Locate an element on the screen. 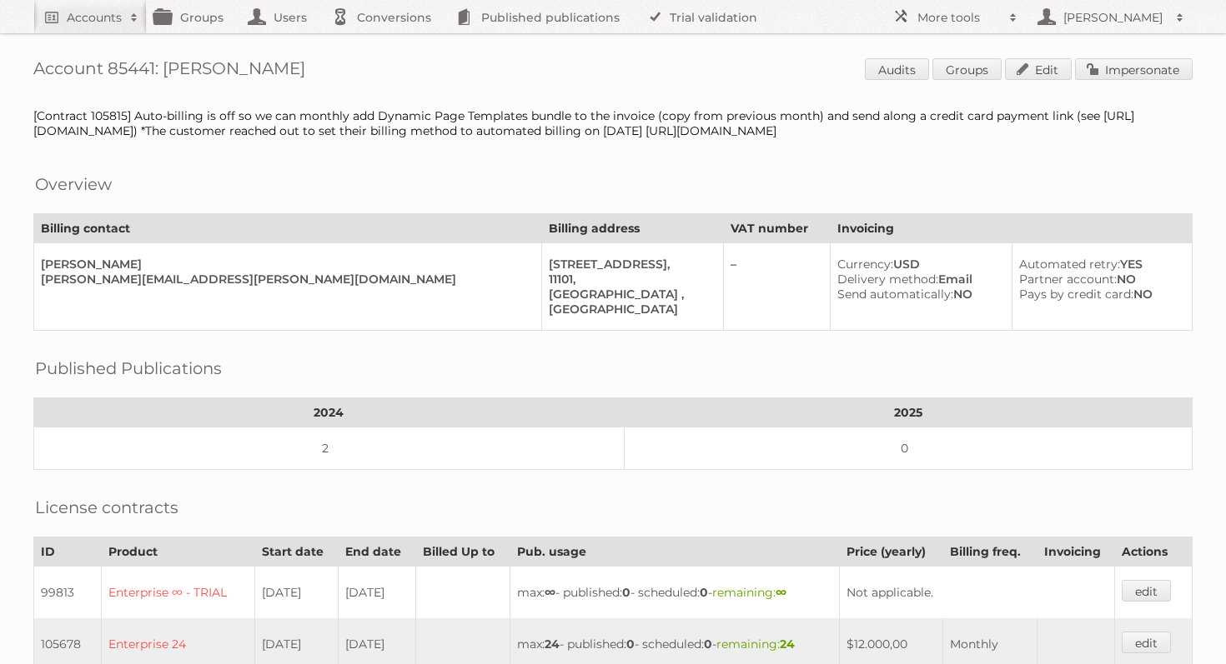 The width and height of the screenshot is (1226, 664). td: 2 is located at coordinates (329, 449).